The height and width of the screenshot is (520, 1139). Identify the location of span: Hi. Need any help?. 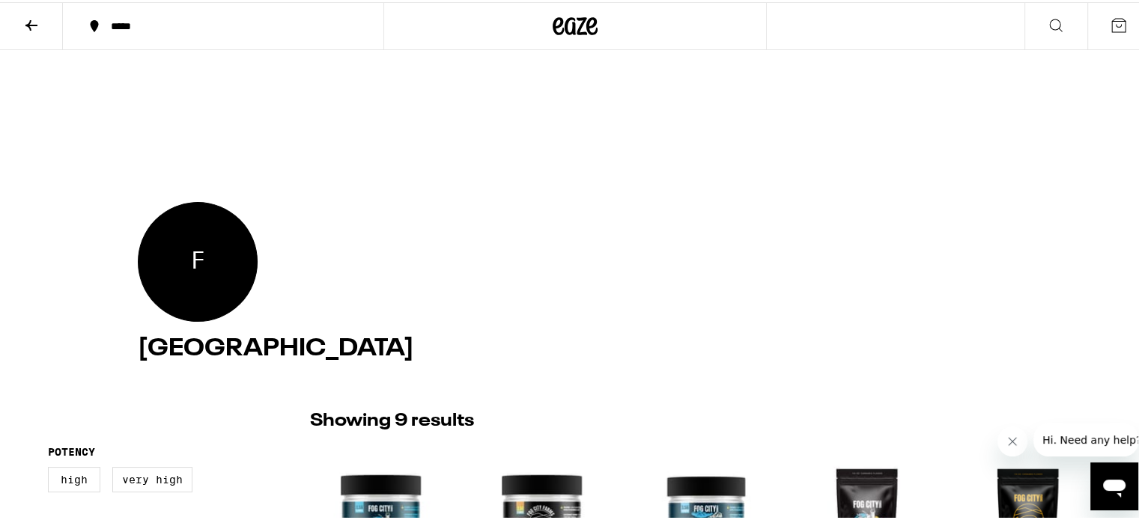
(58, 16).